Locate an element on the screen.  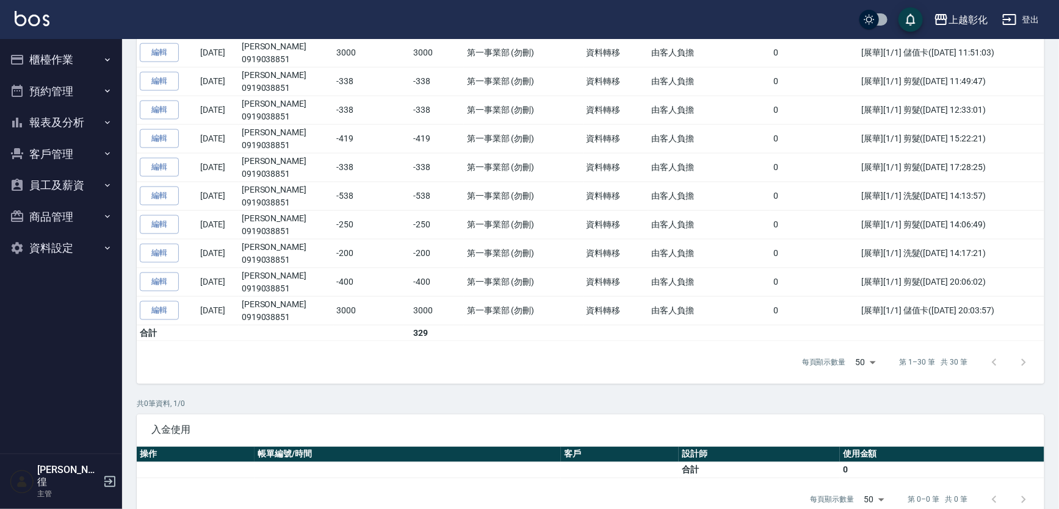
td: 合計 is located at coordinates (759, 470).